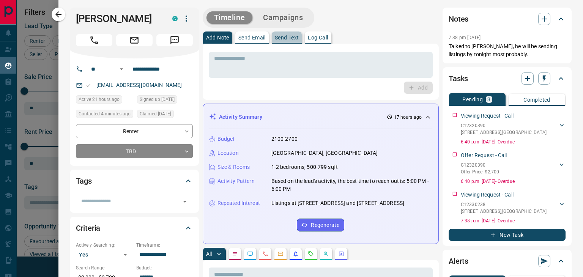  I want to click on div: Notes, so click(507, 19).